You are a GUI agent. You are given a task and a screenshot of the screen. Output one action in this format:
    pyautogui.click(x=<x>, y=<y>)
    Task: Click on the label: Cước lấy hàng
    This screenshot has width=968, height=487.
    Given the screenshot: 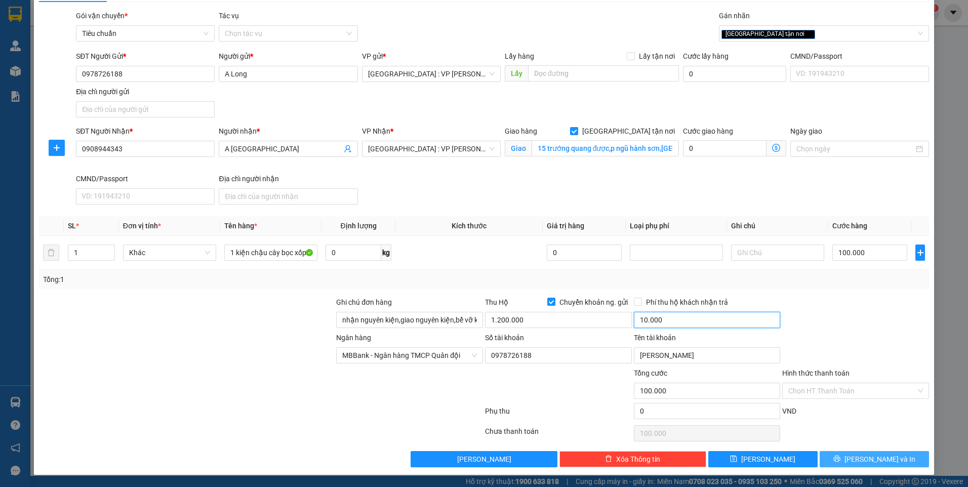 What is the action you would take?
    pyautogui.click(x=706, y=56)
    